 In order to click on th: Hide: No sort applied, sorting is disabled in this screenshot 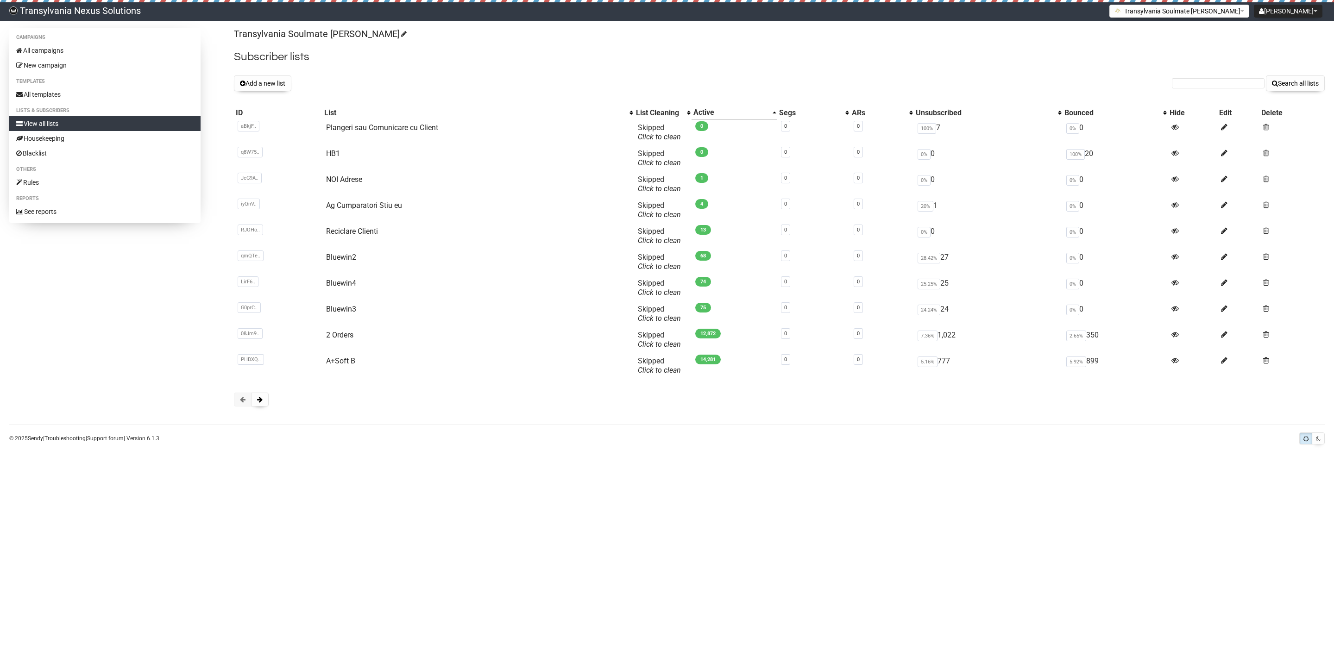, I will do `click(1192, 113)`.